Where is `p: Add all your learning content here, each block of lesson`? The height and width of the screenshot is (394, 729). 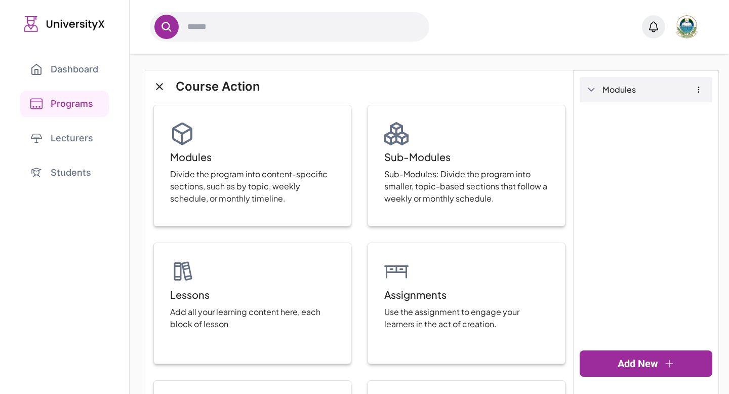 p: Add all your learning content here, each block of lesson is located at coordinates (252, 318).